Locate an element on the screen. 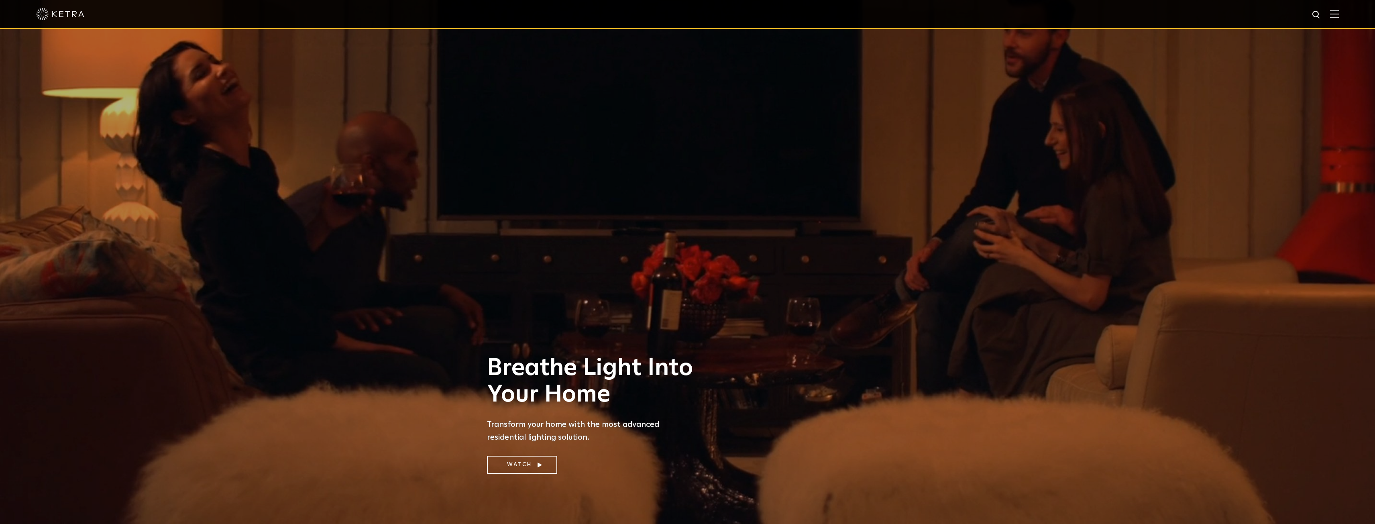 Image resolution: width=1375 pixels, height=524 pixels. img: search icon is located at coordinates (1316, 15).